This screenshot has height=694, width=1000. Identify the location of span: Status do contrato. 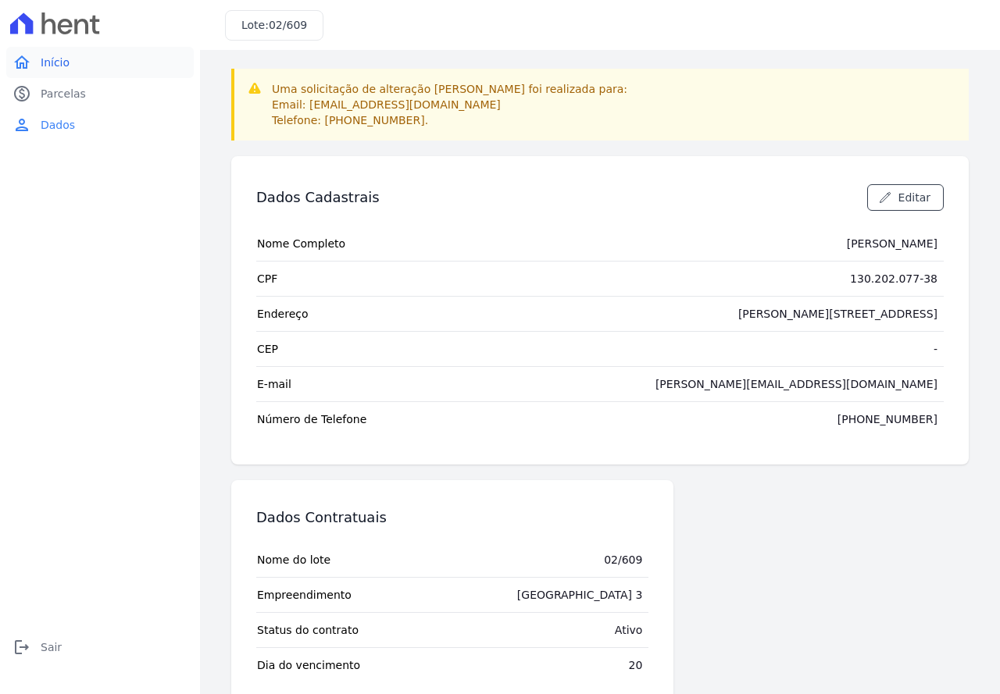
(308, 630).